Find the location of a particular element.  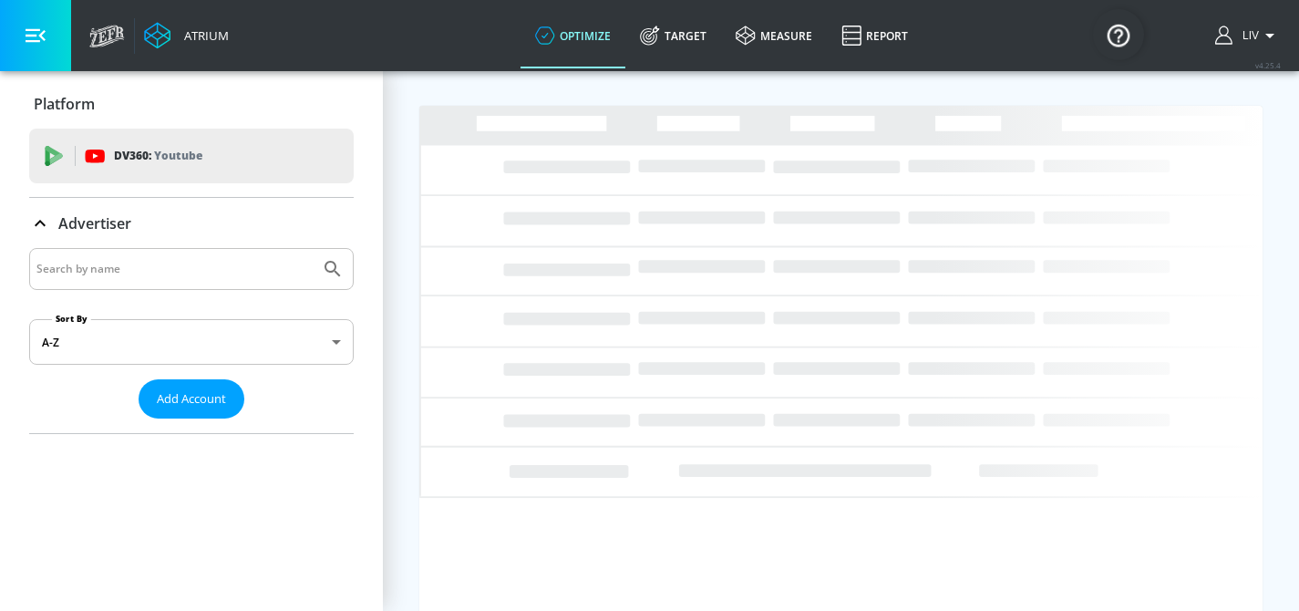

button: Liv is located at coordinates (1248, 36).